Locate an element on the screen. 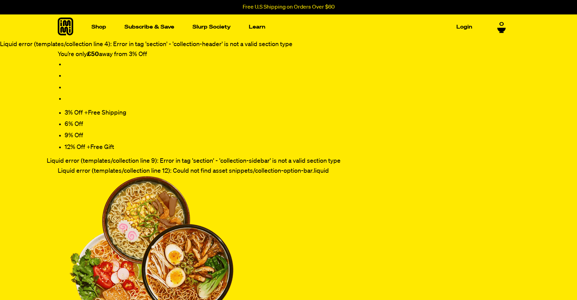 The height and width of the screenshot is (300, 577). span: 3% Off + is located at coordinates (96, 113).